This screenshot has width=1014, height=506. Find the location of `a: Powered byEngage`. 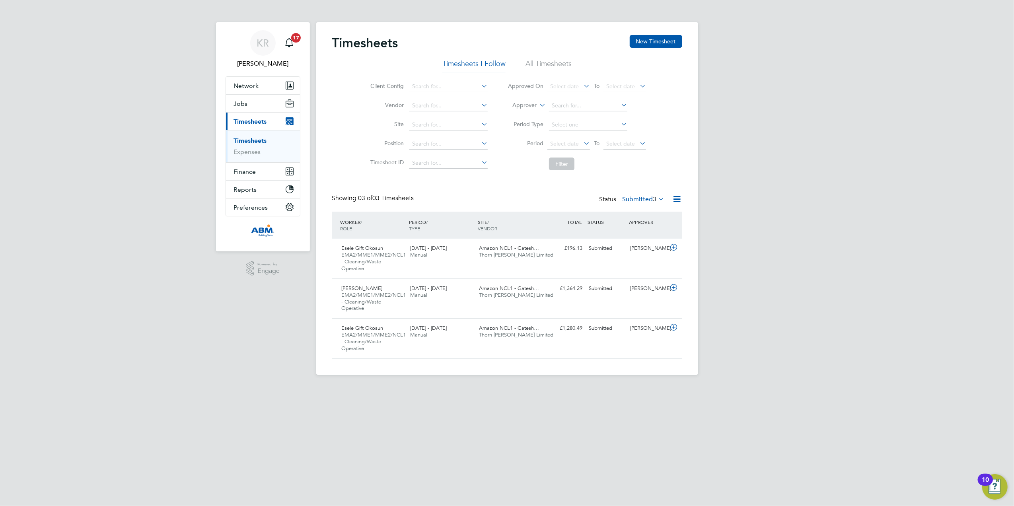

a: Powered byEngage is located at coordinates (263, 269).